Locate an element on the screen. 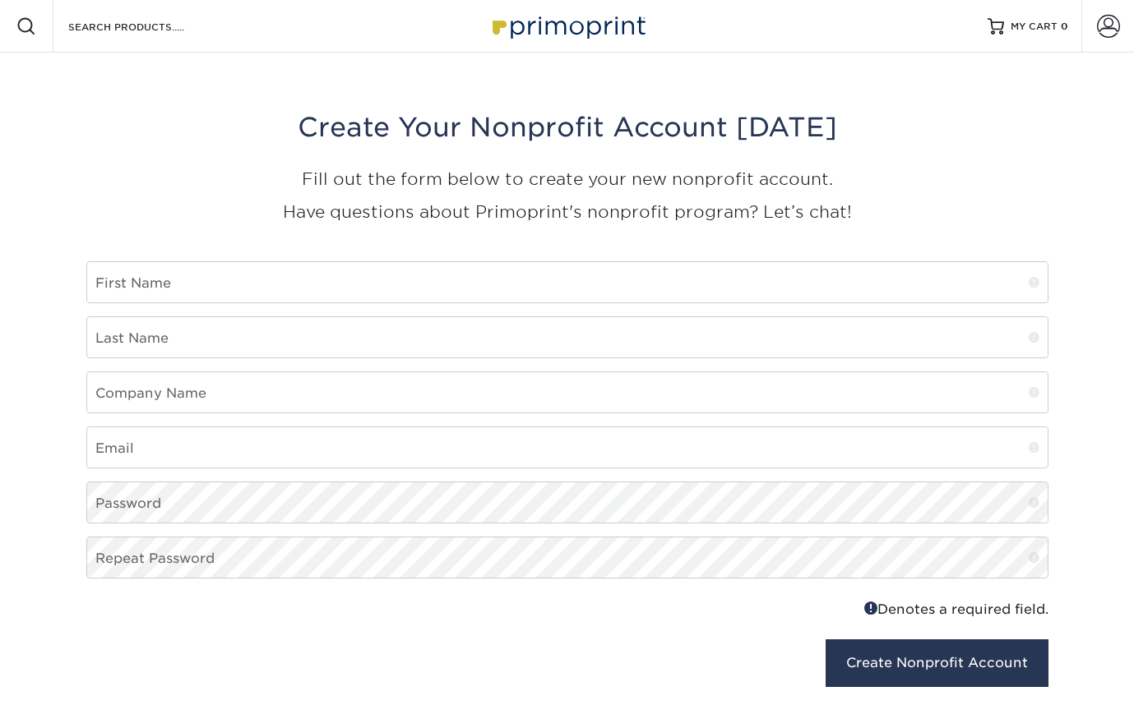  span: MY CART is located at coordinates (1033, 26).